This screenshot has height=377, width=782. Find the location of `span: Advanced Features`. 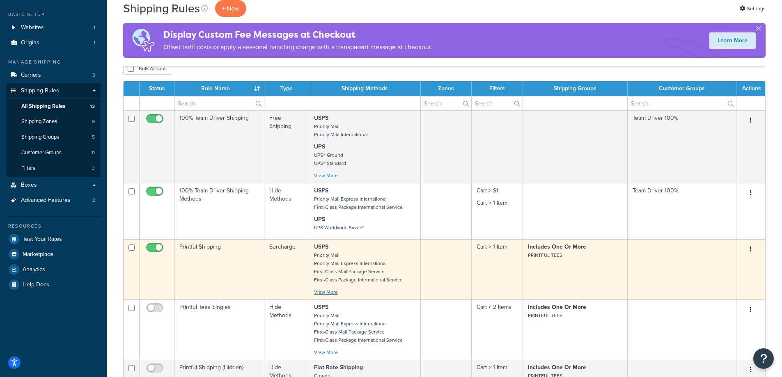

span: Advanced Features is located at coordinates (46, 200).